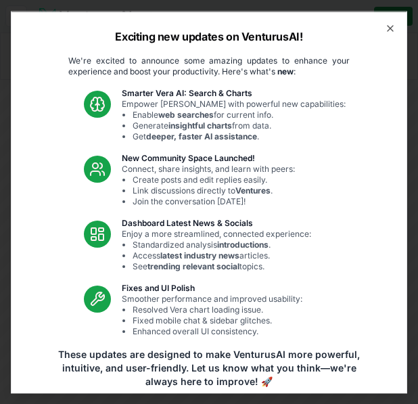 Image resolution: width=418 pixels, height=404 pixels. What do you see at coordinates (208, 158) in the screenshot?
I see `h3: New Community Space Launched!` at bounding box center [208, 158].